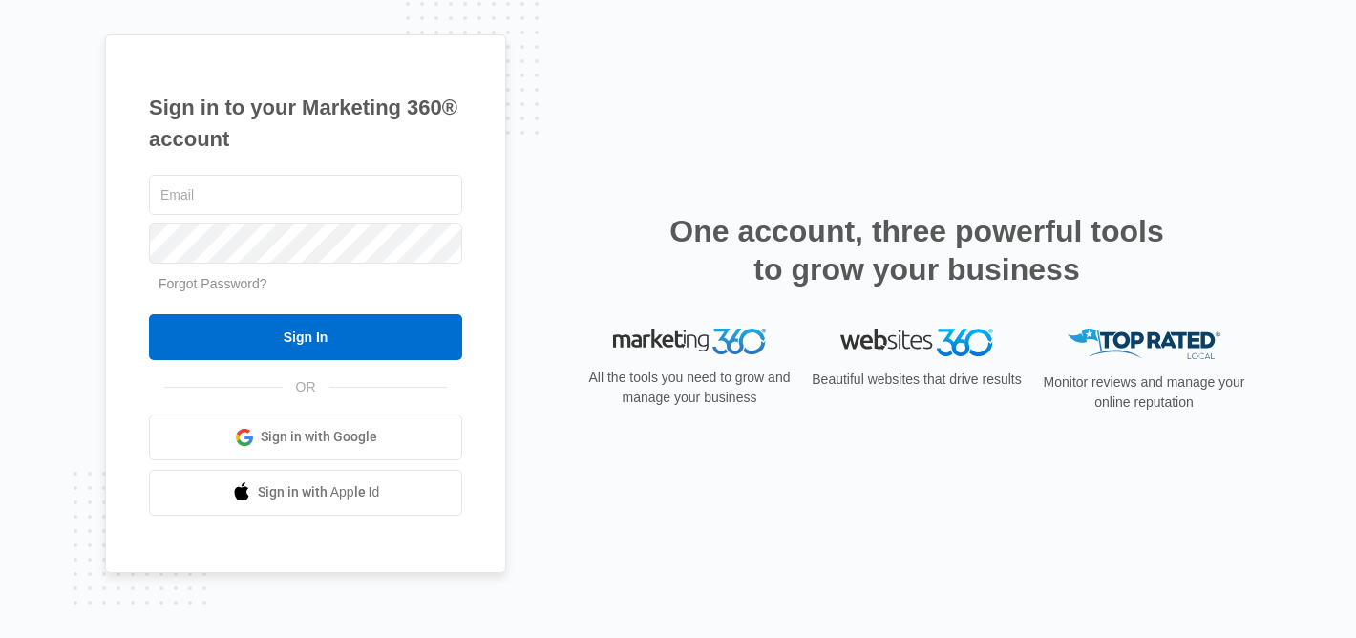 The height and width of the screenshot is (638, 1356). What do you see at coordinates (306, 493) in the screenshot?
I see `a: Sign in with Apple Id` at bounding box center [306, 493].